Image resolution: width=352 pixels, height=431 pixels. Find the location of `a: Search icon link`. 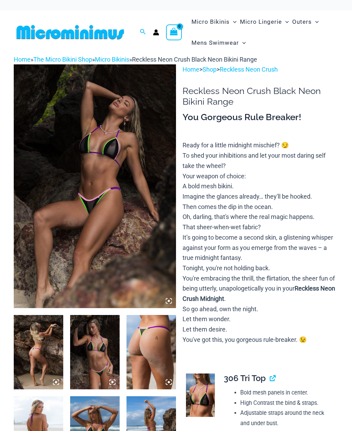

a: Search icon link is located at coordinates (143, 32).